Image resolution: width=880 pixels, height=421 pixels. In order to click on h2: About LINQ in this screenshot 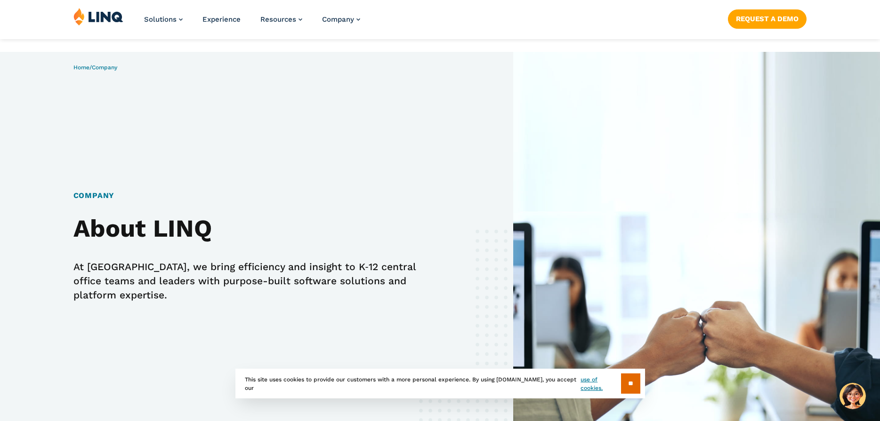, I will do `click(247, 228)`.